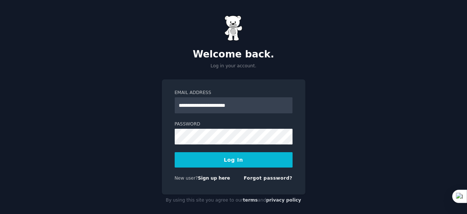 The height and width of the screenshot is (214, 467). What do you see at coordinates (234, 160) in the screenshot?
I see `button: Log In` at bounding box center [234, 160].